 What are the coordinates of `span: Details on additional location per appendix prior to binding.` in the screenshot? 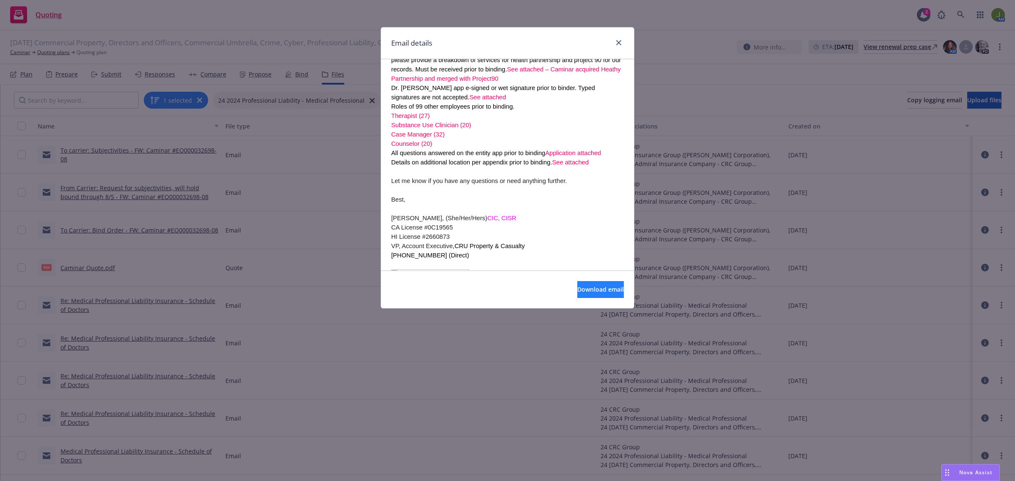 It's located at (472, 162).